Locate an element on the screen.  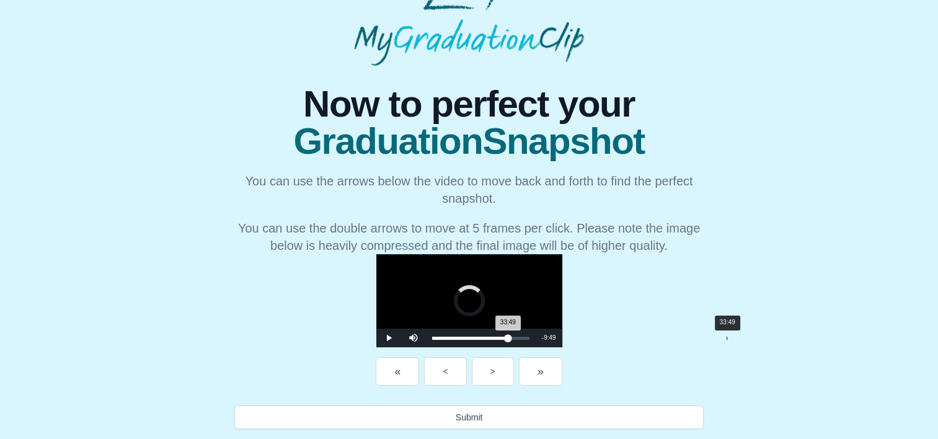
p: You can use the double arrows to move at 5 frames per click. Please note the image below is heavi... is located at coordinates (469, 237).